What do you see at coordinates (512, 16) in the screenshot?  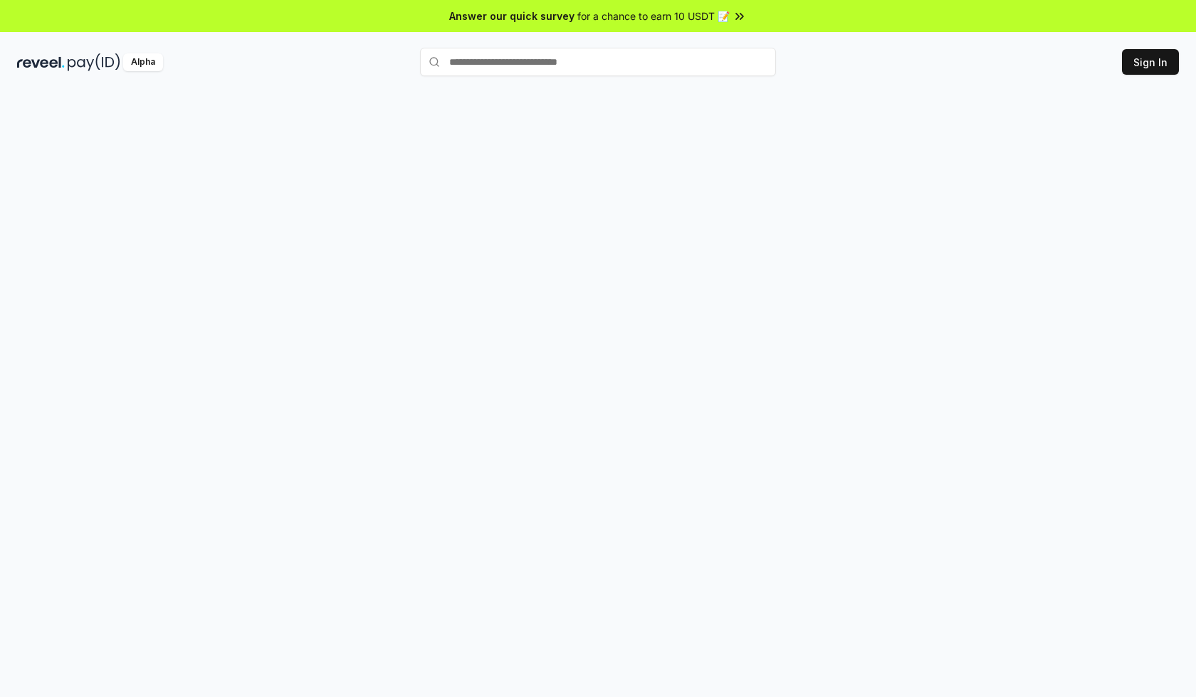 I see `span: Answer our quick survey` at bounding box center [512, 16].